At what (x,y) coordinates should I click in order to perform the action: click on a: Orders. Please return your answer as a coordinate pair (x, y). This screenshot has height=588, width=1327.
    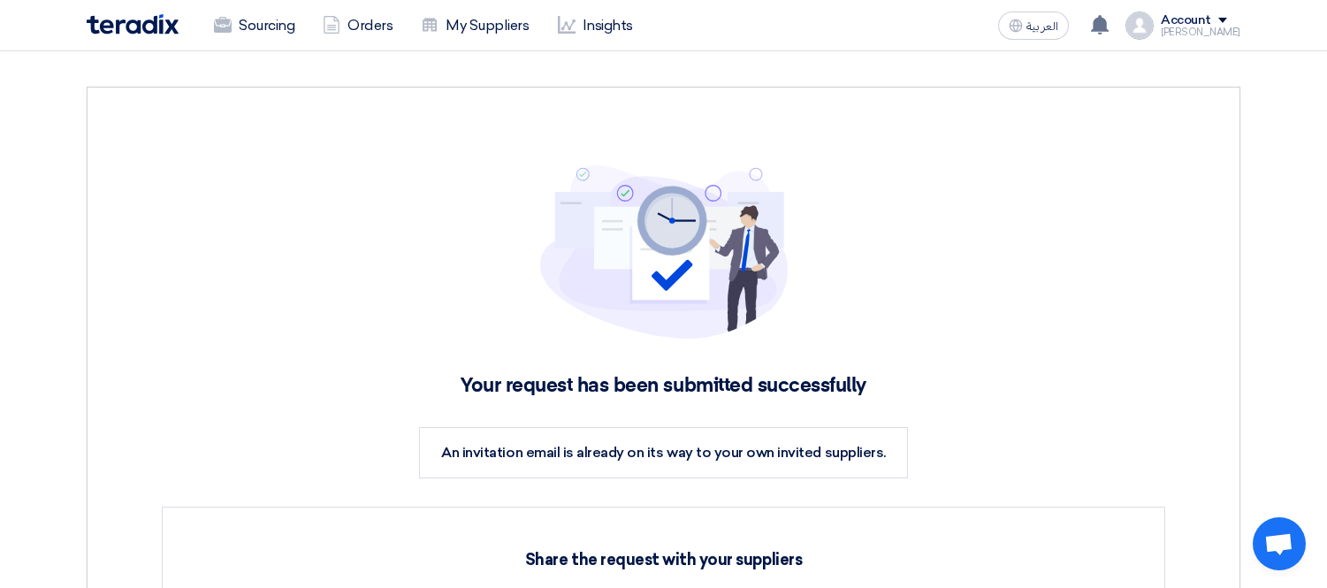
    Looking at the image, I should click on (357, 26).